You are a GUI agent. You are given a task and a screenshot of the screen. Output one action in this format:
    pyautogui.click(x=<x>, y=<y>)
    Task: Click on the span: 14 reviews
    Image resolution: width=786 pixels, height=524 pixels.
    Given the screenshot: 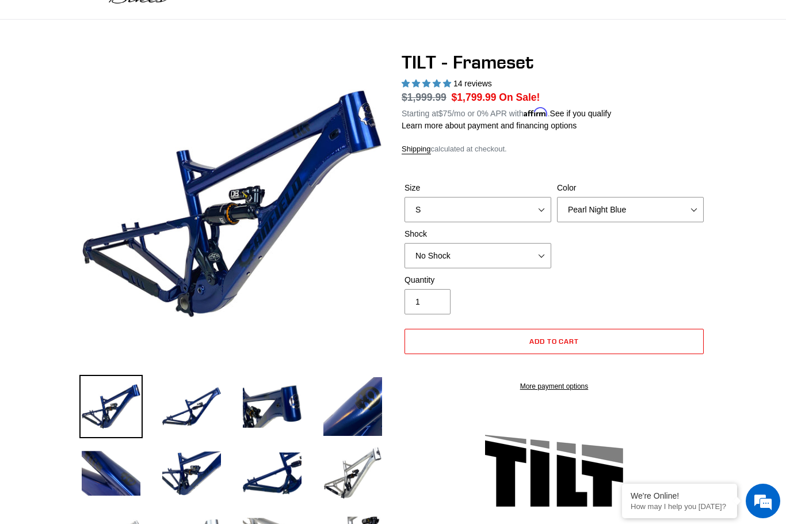 What is the action you would take?
    pyautogui.click(x=472, y=83)
    